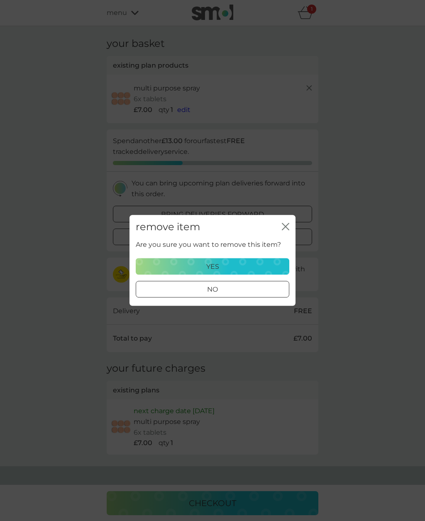  What do you see at coordinates (212, 267) in the screenshot?
I see `button: yes` at bounding box center [212, 267].